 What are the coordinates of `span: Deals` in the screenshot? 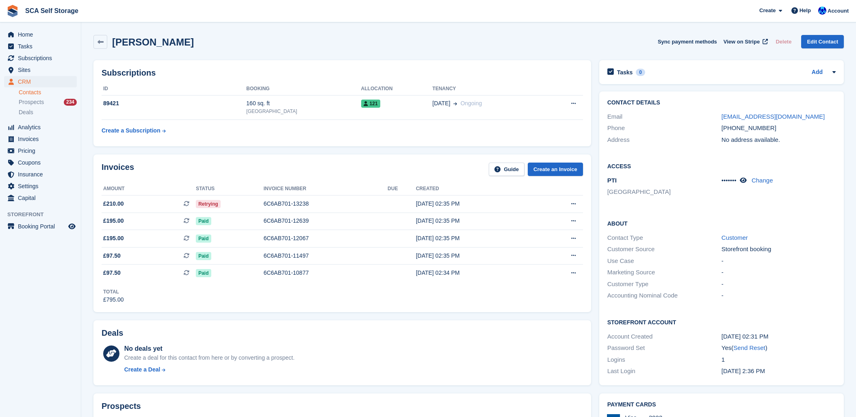 It's located at (26, 112).